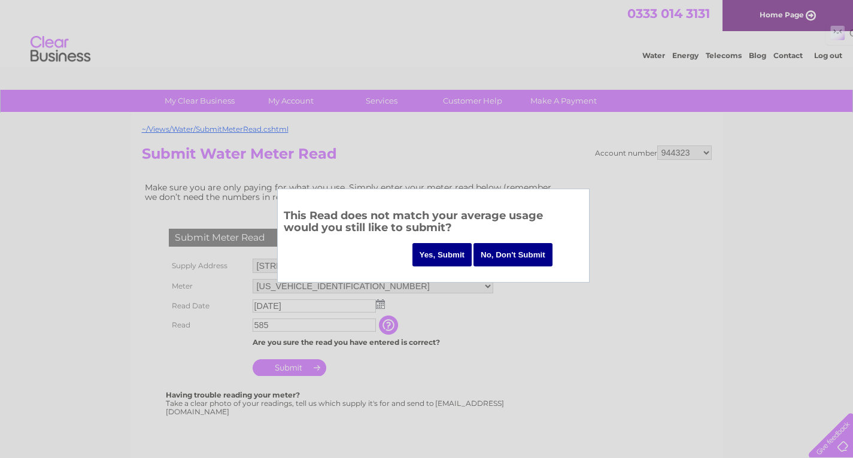 The width and height of the screenshot is (853, 458). What do you see at coordinates (758, 55) in the screenshot?
I see `a: Blog` at bounding box center [758, 55].